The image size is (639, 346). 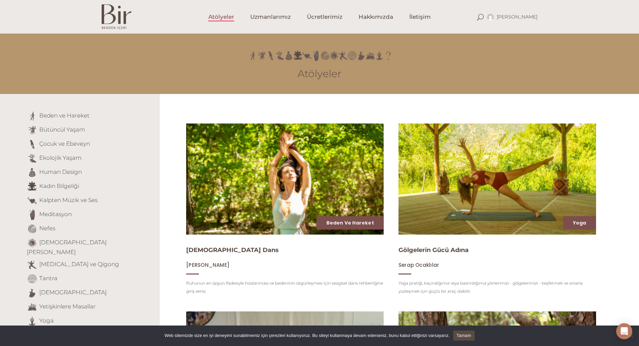 I want to click on p: Ruhunun en özgün ifadesiyle hizalanması ve bedeninin özgürleşmesi için sezgisel dans rehberliğine..., so click(x=285, y=287).